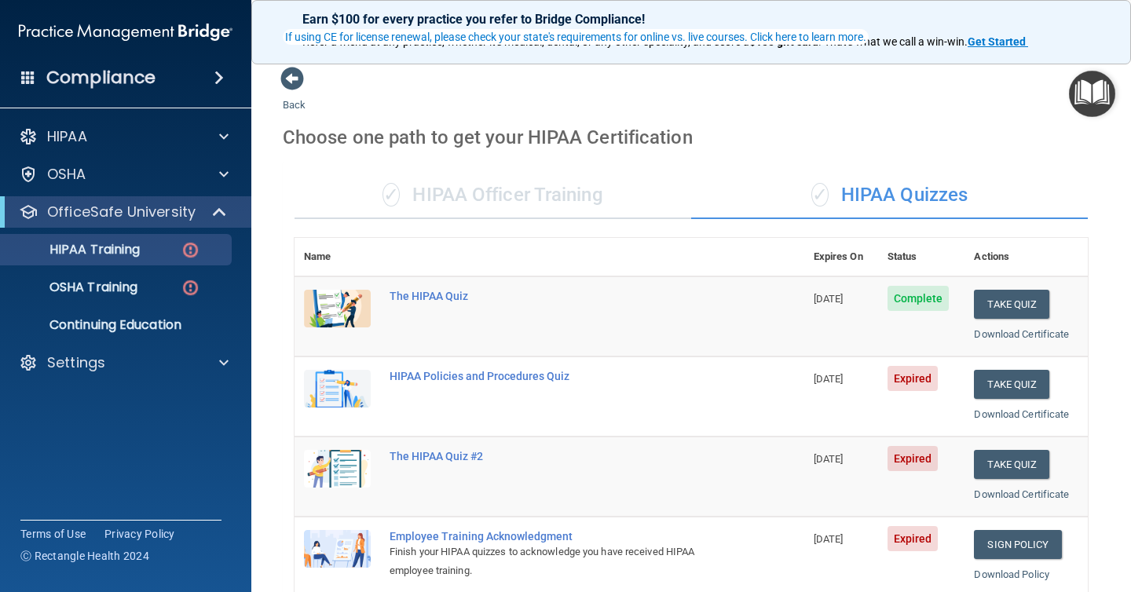  Describe the element at coordinates (121, 212) in the screenshot. I see `p: OfficeSafe University` at that location.